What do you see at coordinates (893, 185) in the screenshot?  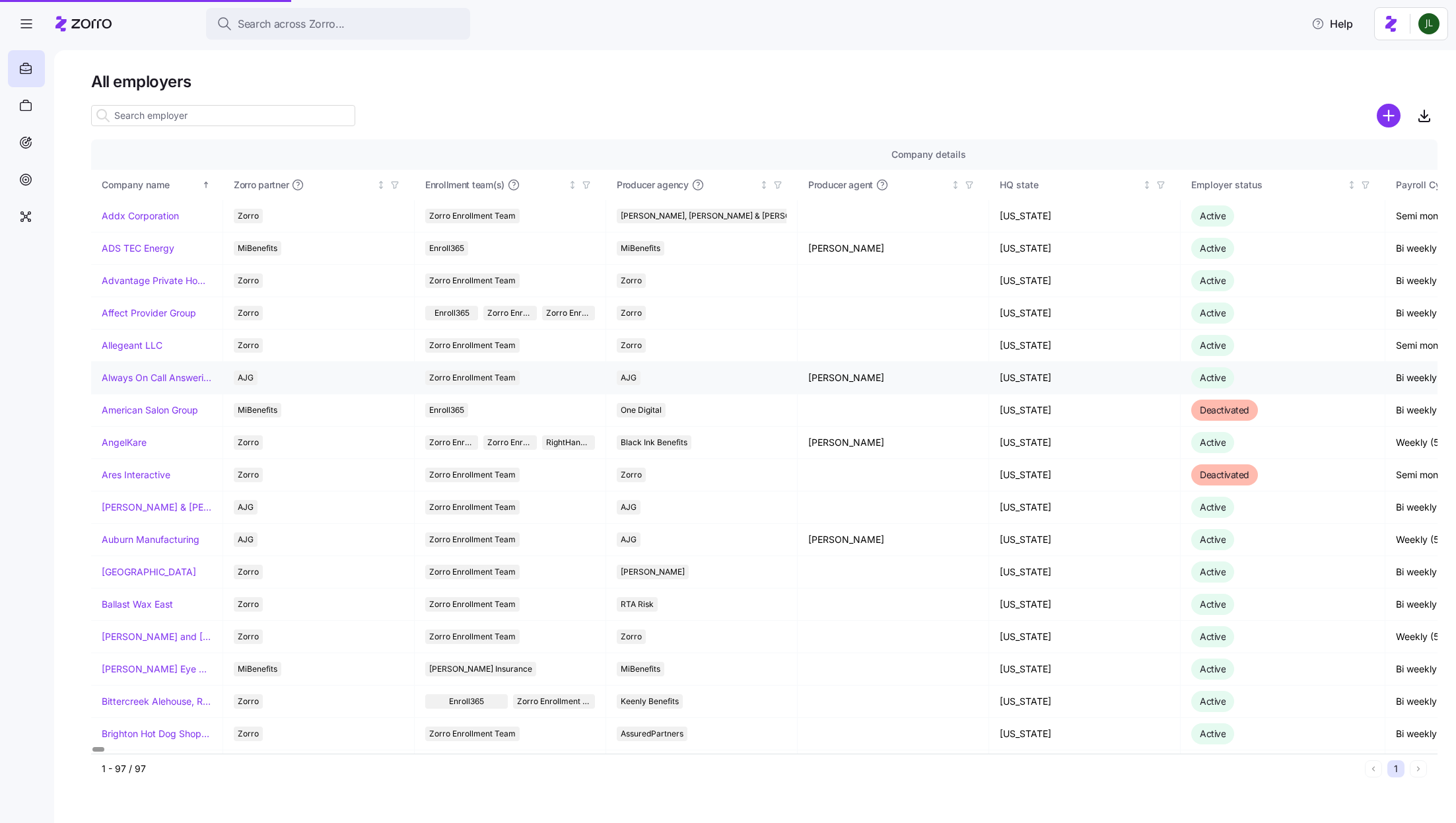 I see `th: Producer agentNot sorted` at bounding box center [893, 185].